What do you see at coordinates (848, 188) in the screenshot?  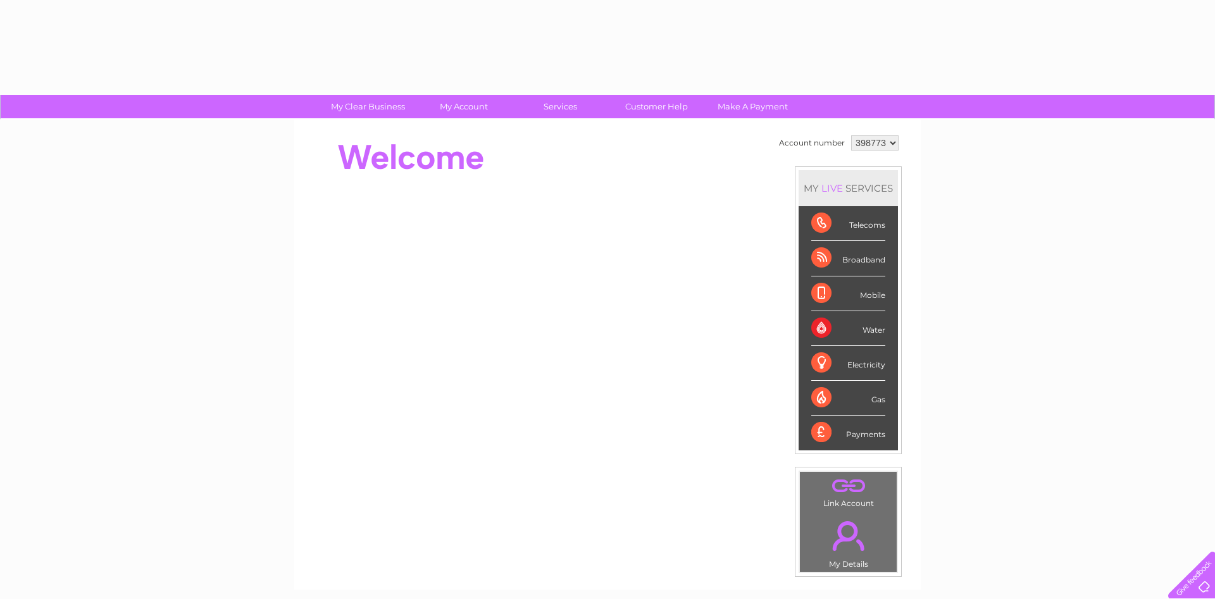 I see `div: MY SERVICES` at bounding box center [848, 188].